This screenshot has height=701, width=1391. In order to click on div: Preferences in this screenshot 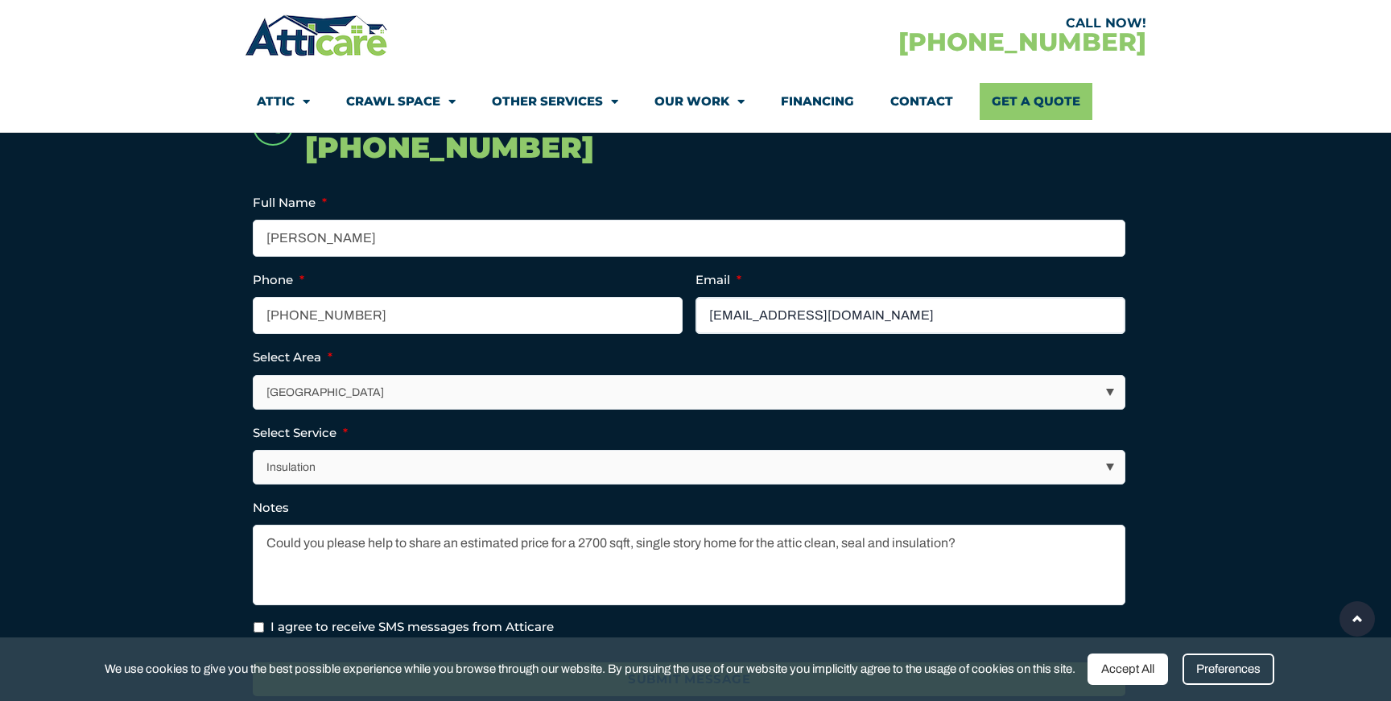, I will do `click(1229, 669)`.